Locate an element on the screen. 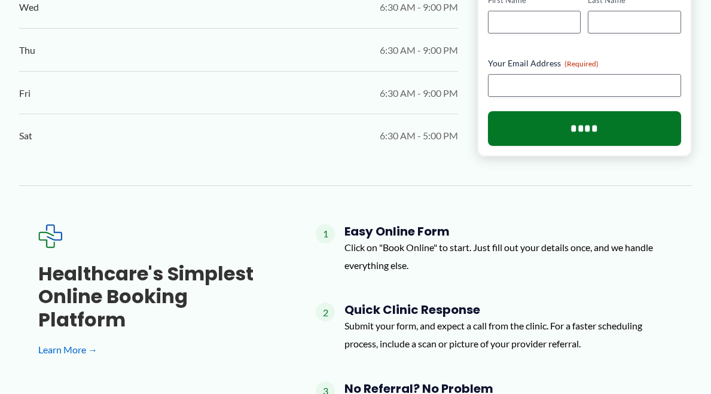  span: Thu is located at coordinates (27, 50).